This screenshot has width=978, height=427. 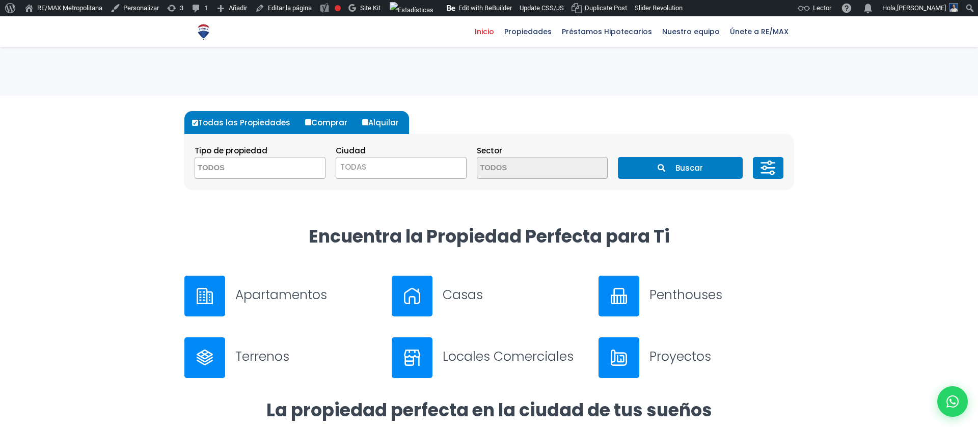 What do you see at coordinates (691, 32) in the screenshot?
I see `a: Nuestro equipo` at bounding box center [691, 32].